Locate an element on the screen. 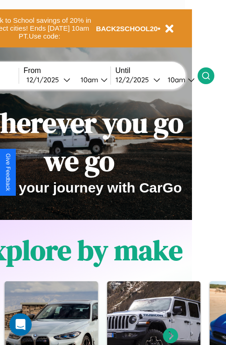 The width and height of the screenshot is (226, 345). div: Give Feedback is located at coordinates (8, 172).